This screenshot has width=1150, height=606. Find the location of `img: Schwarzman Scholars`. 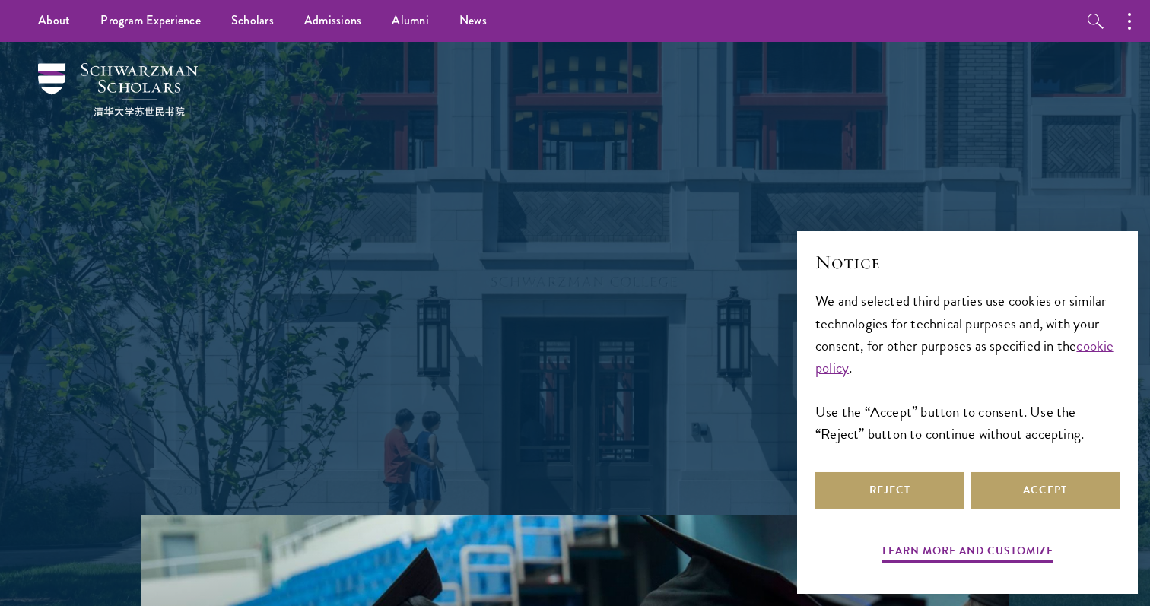

img: Schwarzman Scholars is located at coordinates (118, 90).